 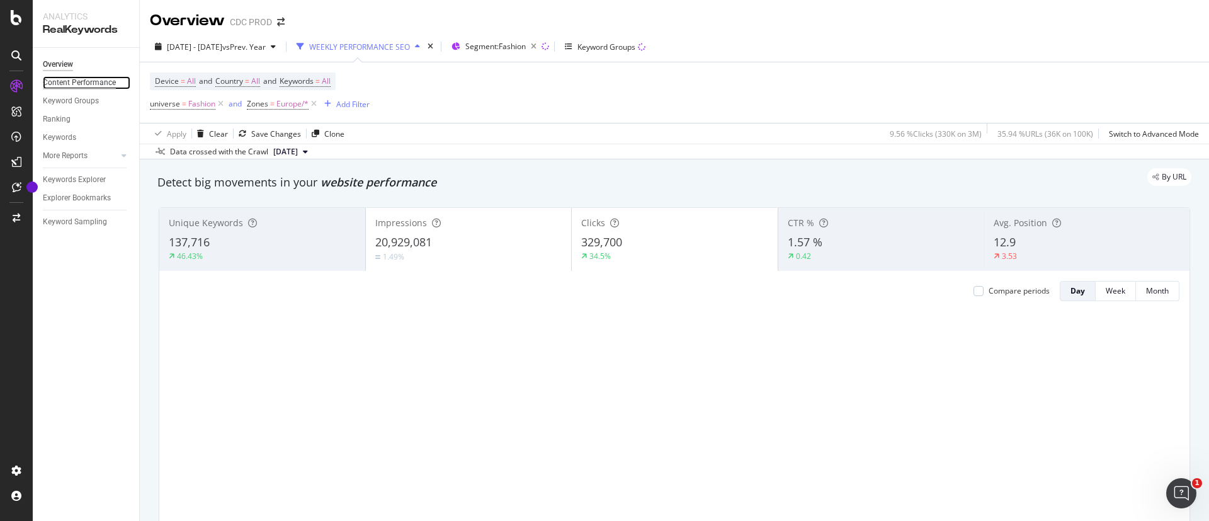 I want to click on div: 3.53, so click(x=1009, y=256).